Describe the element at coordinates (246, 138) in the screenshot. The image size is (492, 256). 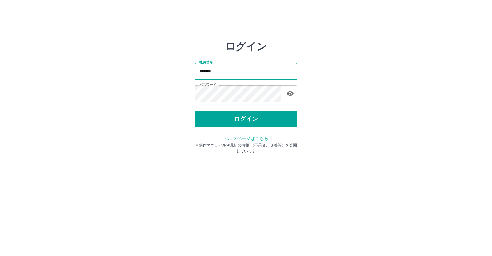
I see `a: ヘルプページはこちら` at that location.